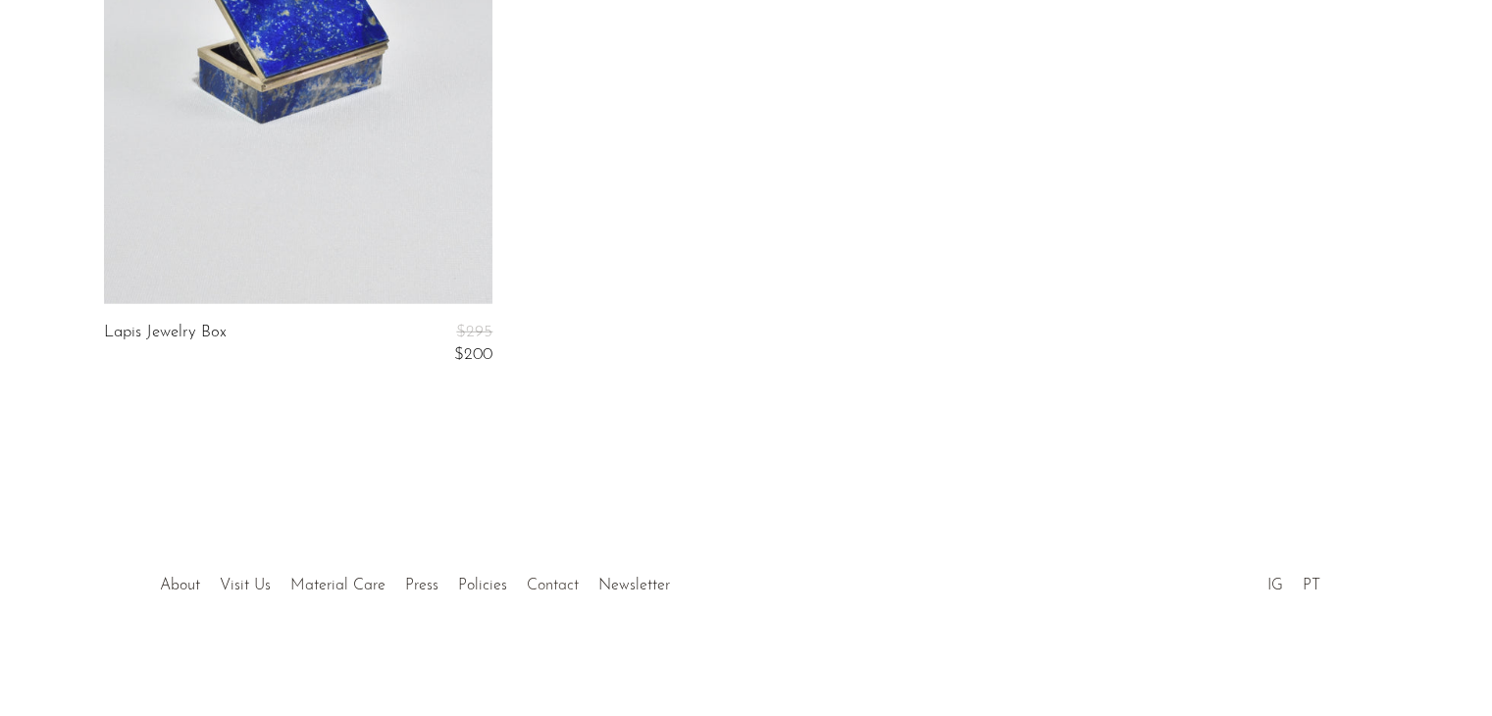  Describe the element at coordinates (552, 586) in the screenshot. I see `a: Contact` at that location.